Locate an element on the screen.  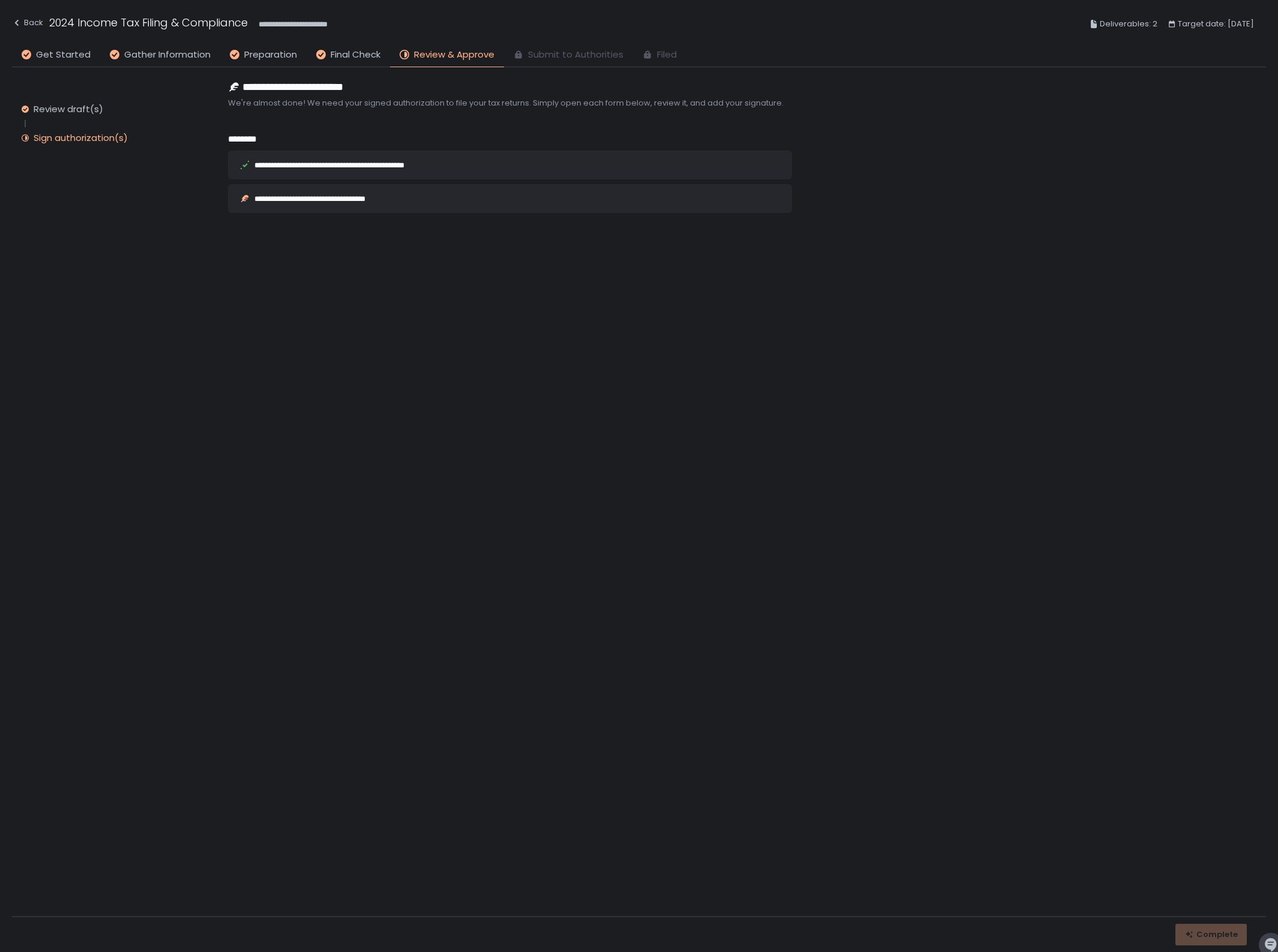
div: Review draft(s) is located at coordinates (69, 109).